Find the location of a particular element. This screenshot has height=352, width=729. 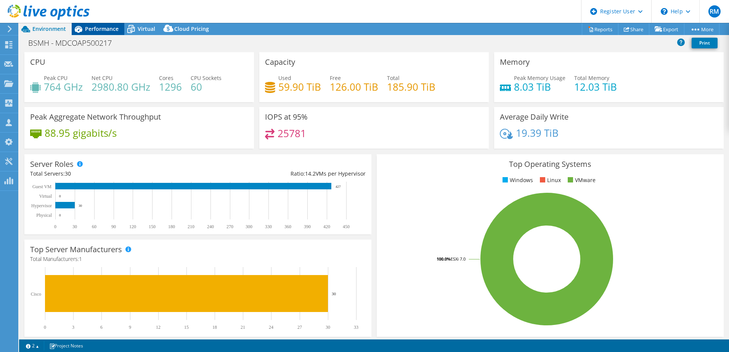

text: 21 is located at coordinates (243, 327).